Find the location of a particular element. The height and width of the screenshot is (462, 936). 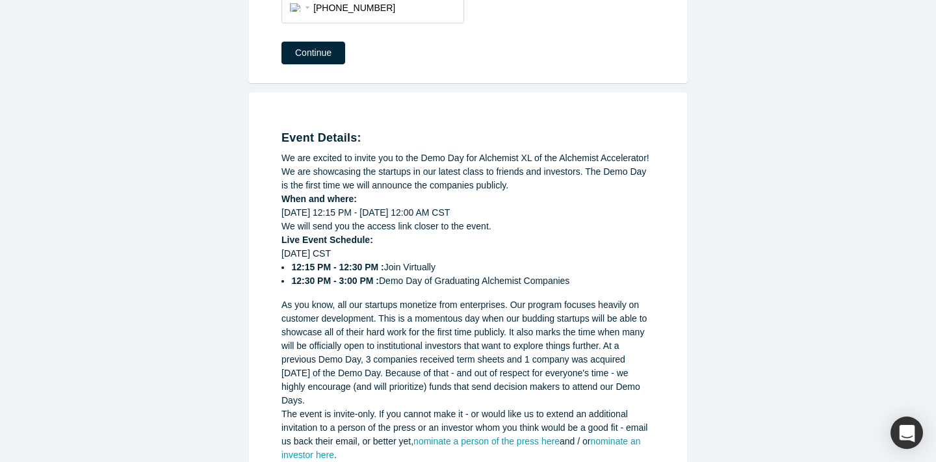

li: Join Virtually is located at coordinates (473, 267).